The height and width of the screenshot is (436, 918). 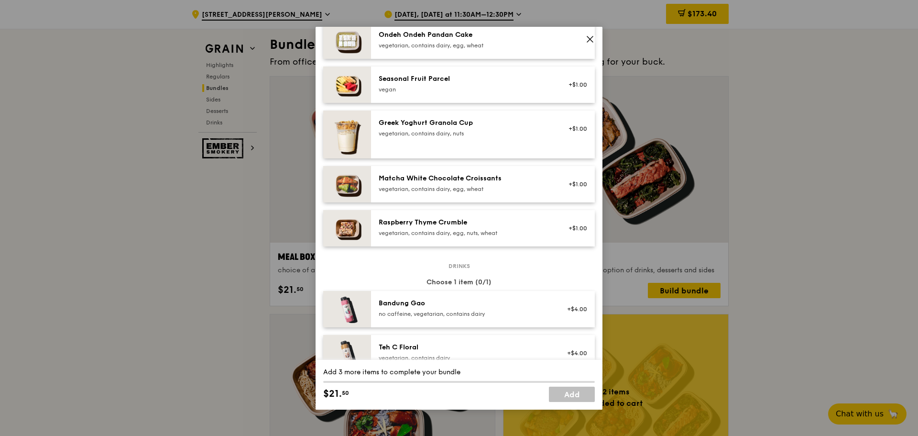 What do you see at coordinates (347, 85) in the screenshot?
I see `img: daily_normal_Seasonal_Fruit_Parcel__Horizontal_.jpg` at bounding box center [347, 85].